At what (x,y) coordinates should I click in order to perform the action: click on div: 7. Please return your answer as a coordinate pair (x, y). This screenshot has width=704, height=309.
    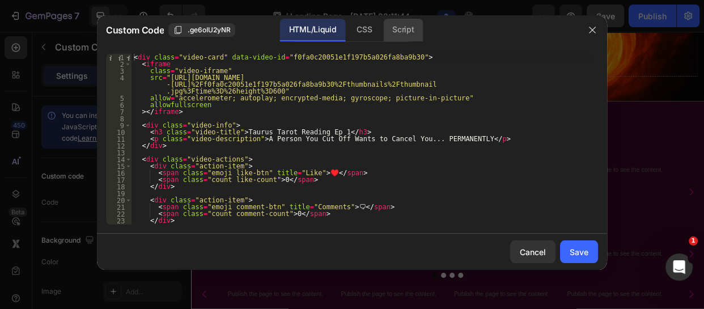
    Looking at the image, I should click on (118, 112).